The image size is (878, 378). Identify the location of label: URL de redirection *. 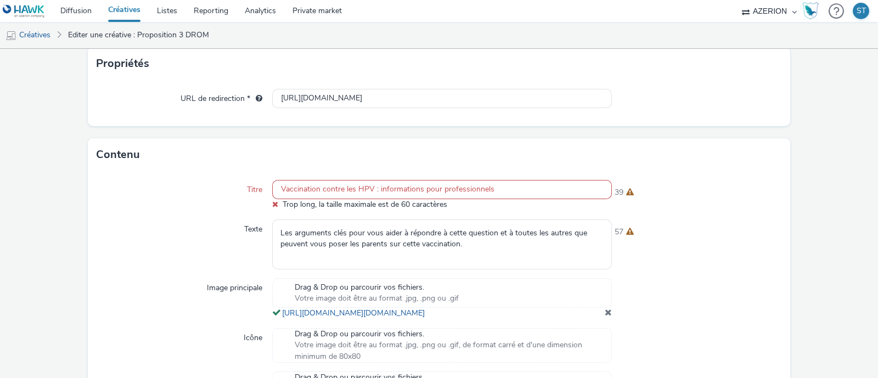
(221, 97).